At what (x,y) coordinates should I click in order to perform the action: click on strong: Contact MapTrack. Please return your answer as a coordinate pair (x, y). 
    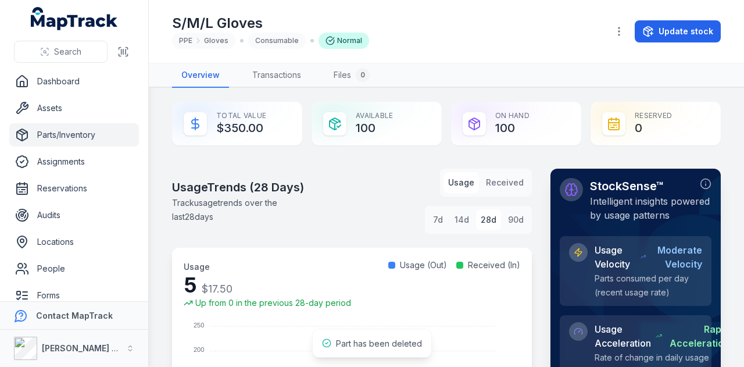
    Looking at the image, I should click on (74, 315).